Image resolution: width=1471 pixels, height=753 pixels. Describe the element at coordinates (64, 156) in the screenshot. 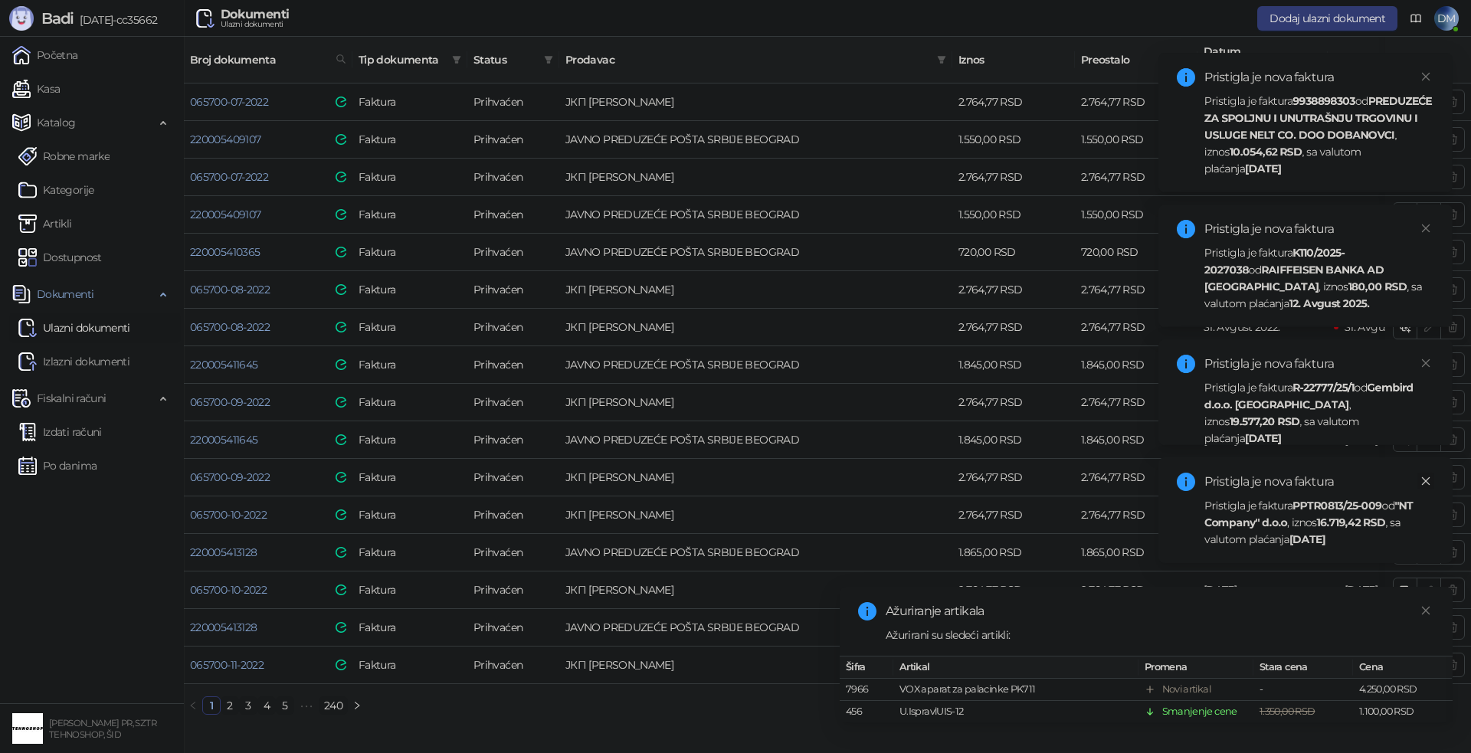

I see `a: Robne marke` at that location.